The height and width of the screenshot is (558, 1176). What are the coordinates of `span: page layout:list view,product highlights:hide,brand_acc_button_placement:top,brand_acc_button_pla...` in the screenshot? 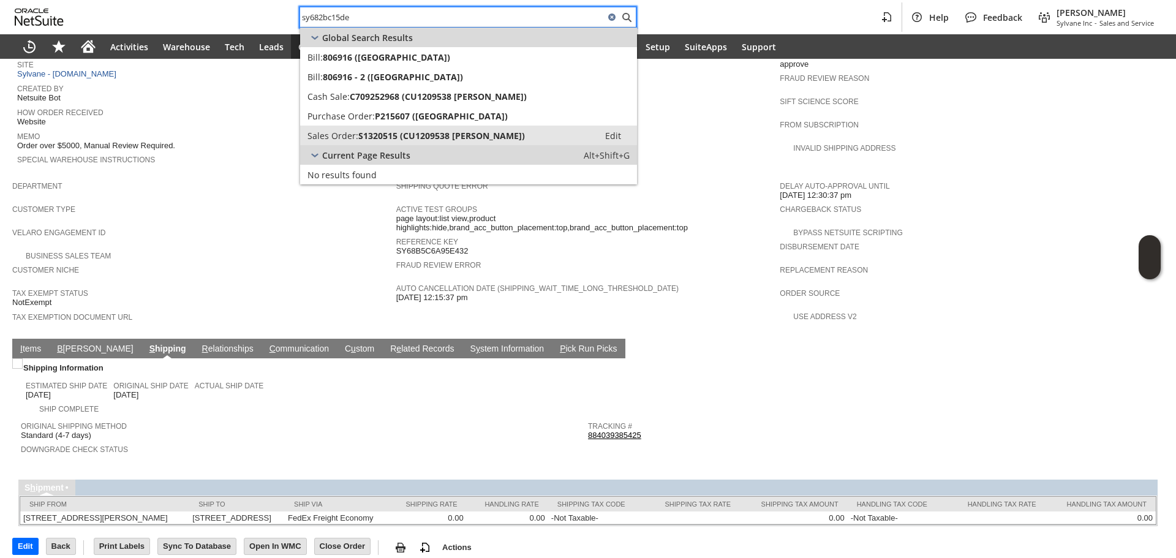 It's located at (585, 223).